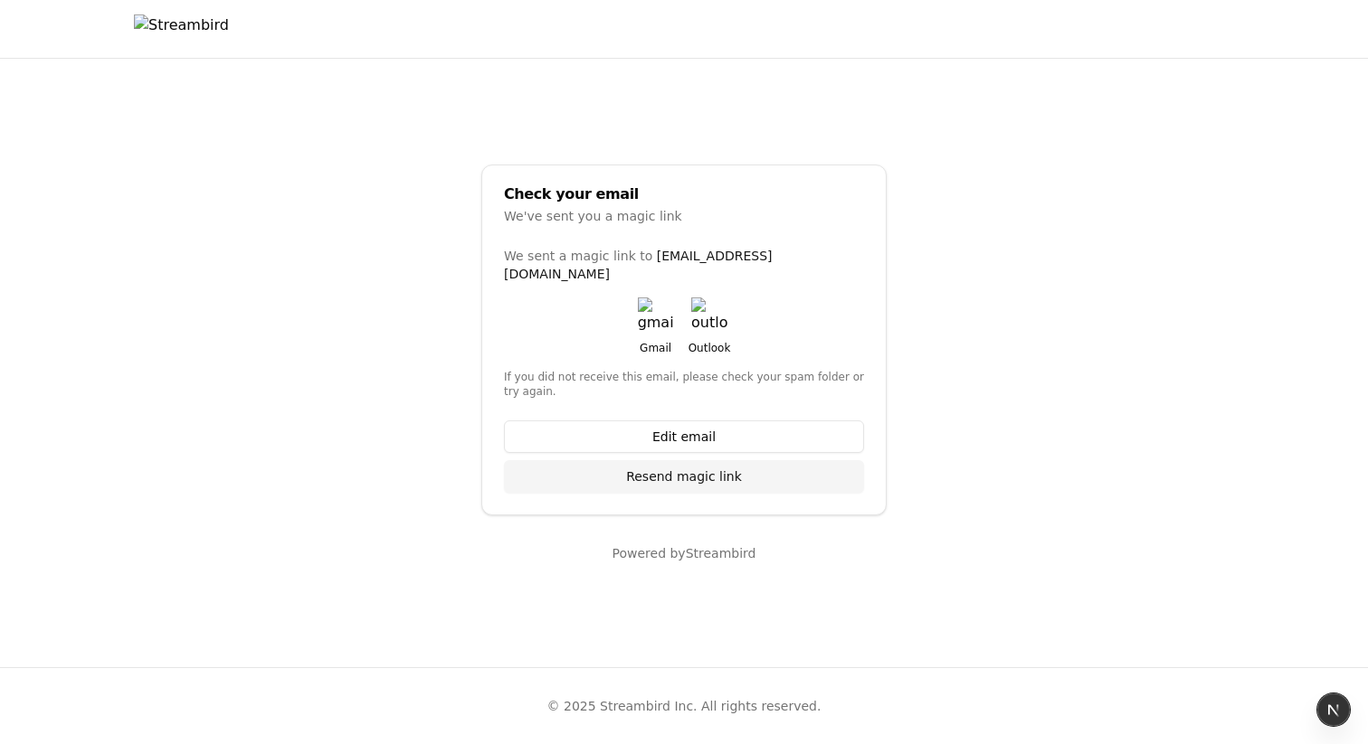  I want to click on span: © 2025 Streambird Inc., so click(622, 706).